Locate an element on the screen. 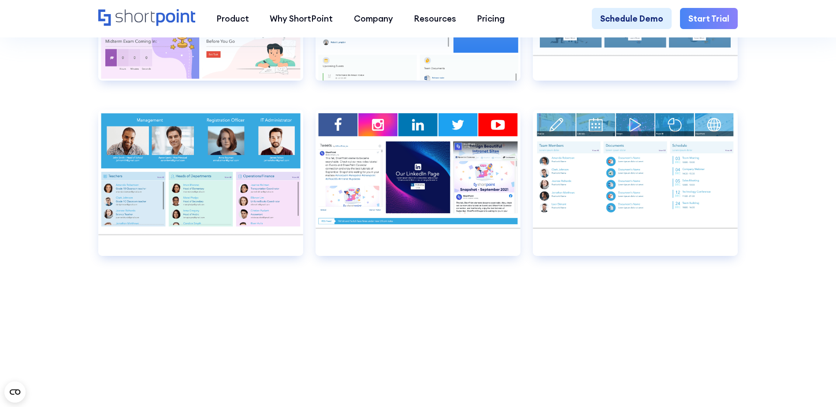 Image resolution: width=836 pixels, height=407 pixels. a: Microsoft Teams Social kit is located at coordinates (418, 191).